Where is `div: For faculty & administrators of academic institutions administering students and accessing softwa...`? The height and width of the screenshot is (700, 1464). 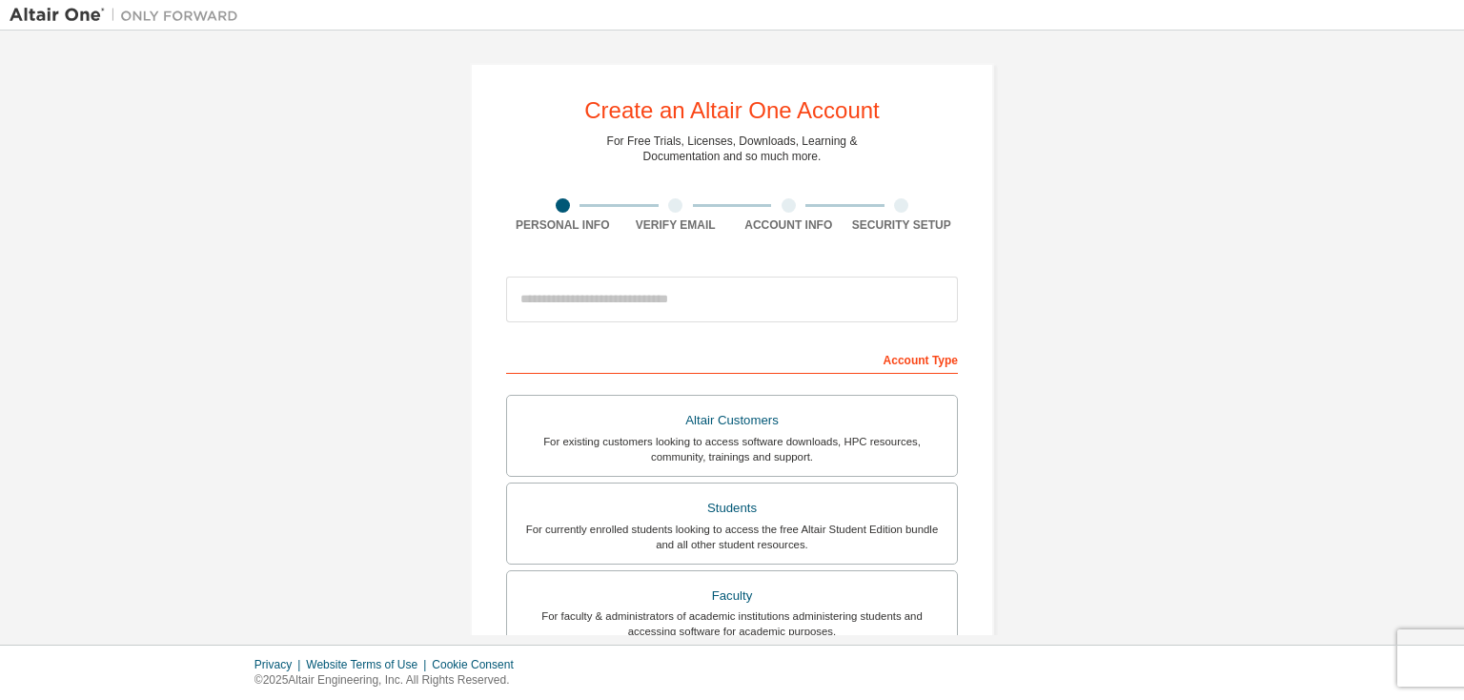 div: For faculty & administrators of academic institutions administering students and accessing softwa... is located at coordinates (732, 623).